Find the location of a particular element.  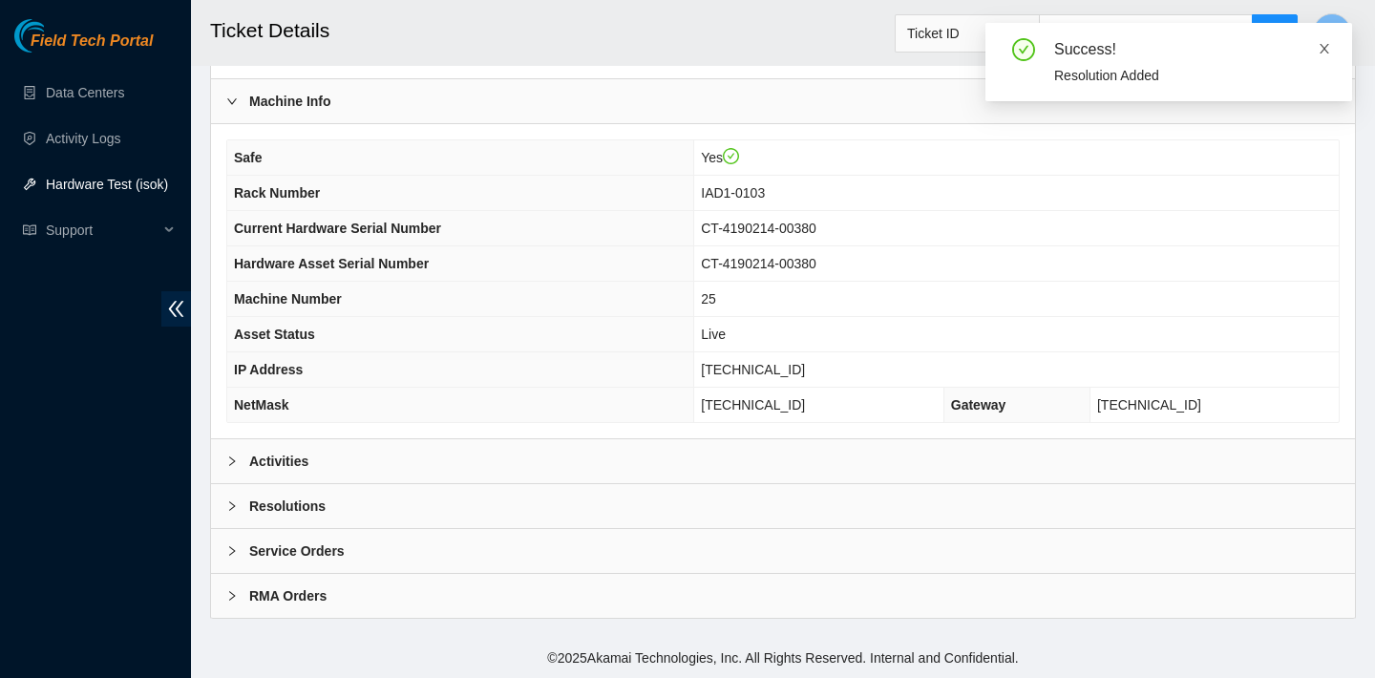

b: Service Orders is located at coordinates (297, 551).